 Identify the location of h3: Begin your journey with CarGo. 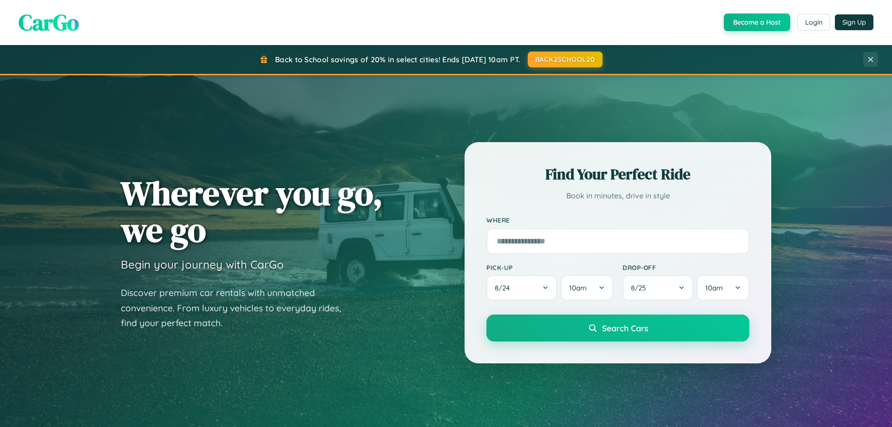
(202, 264).